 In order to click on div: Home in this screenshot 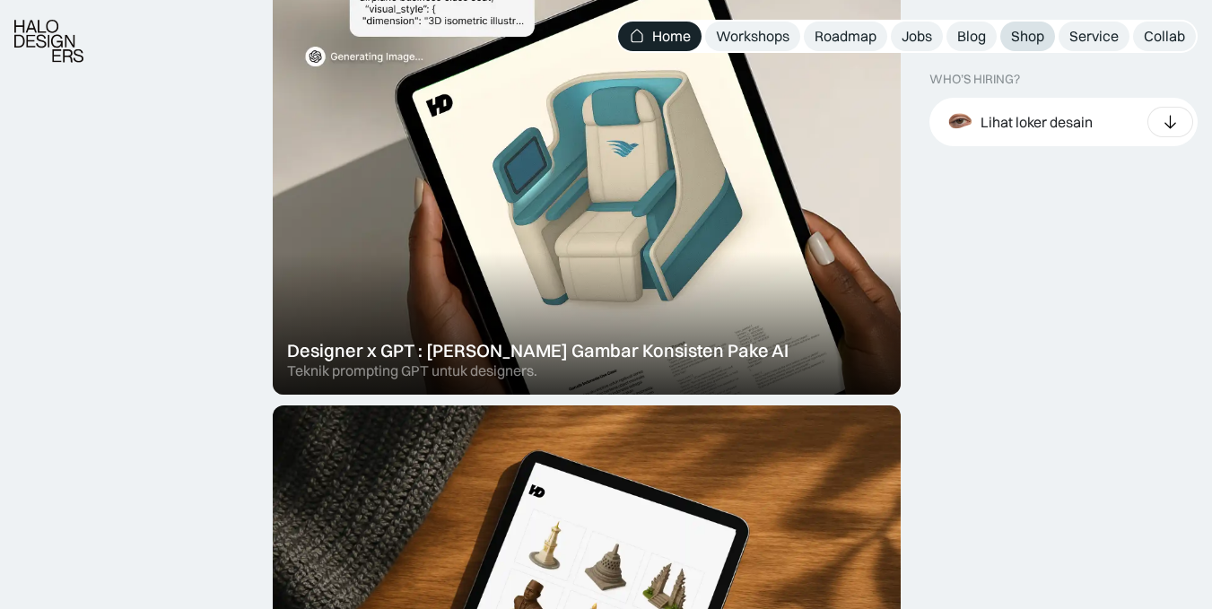, I will do `click(671, 36)`.